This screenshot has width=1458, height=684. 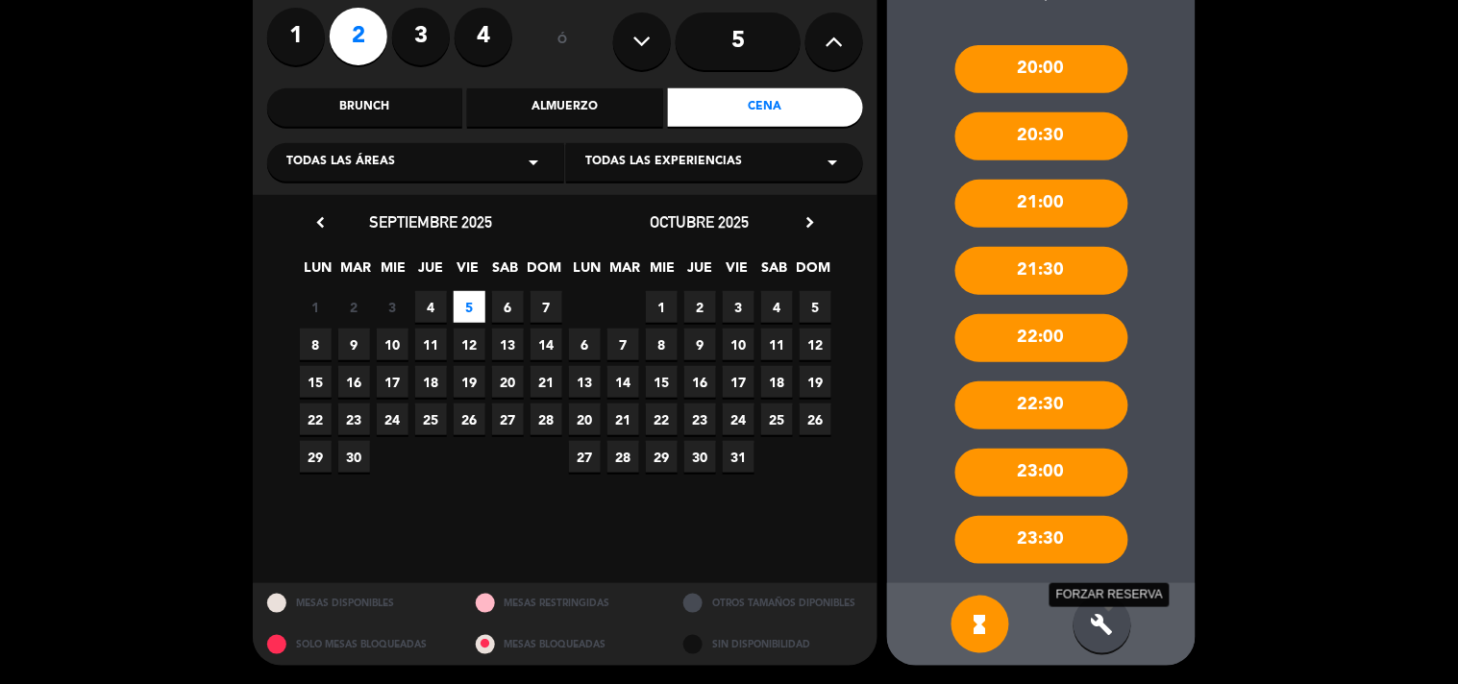 What do you see at coordinates (1042, 271) in the screenshot?
I see `div: 21:30` at bounding box center [1042, 271].